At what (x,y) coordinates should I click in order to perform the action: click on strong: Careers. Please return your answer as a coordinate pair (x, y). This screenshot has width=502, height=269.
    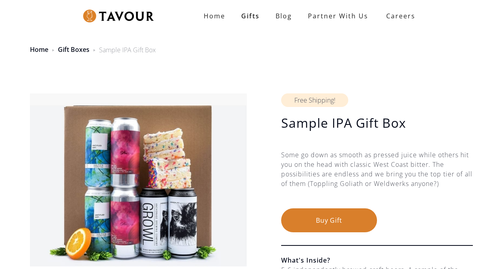
    Looking at the image, I should click on (401, 16).